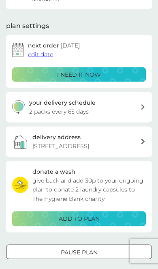 The width and height of the screenshot is (158, 269). What do you see at coordinates (41, 54) in the screenshot?
I see `span: edit date` at bounding box center [41, 54].